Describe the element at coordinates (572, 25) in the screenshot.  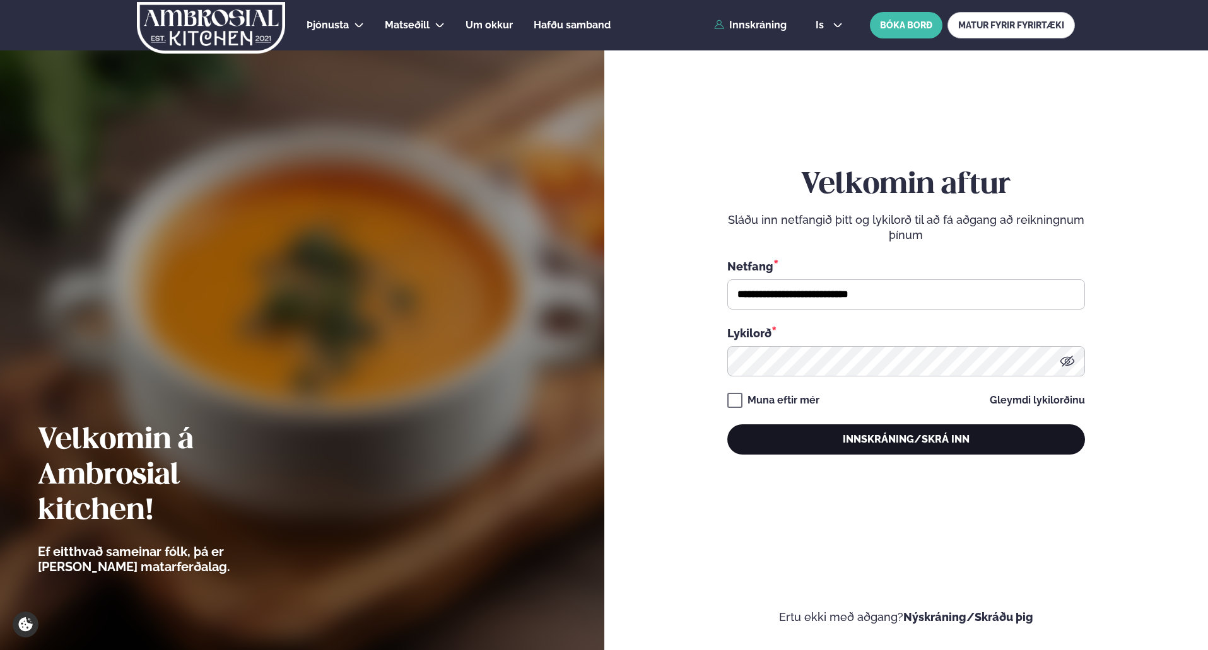
I see `a: Hafðu samband` at that location.